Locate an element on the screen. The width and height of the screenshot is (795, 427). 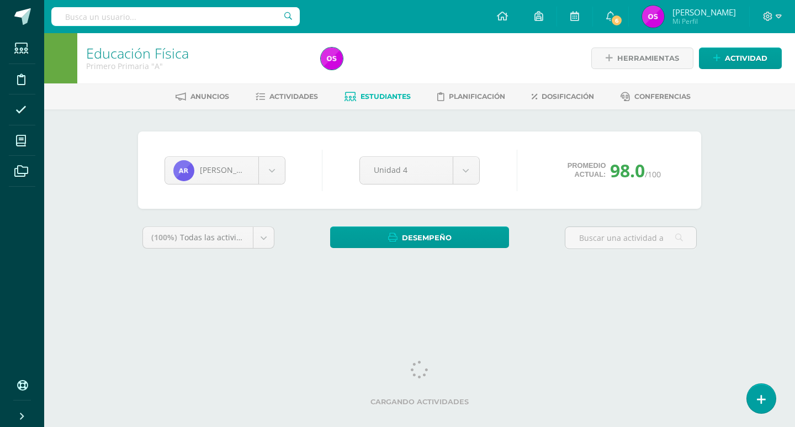
span: 98.0 is located at coordinates (627, 170).